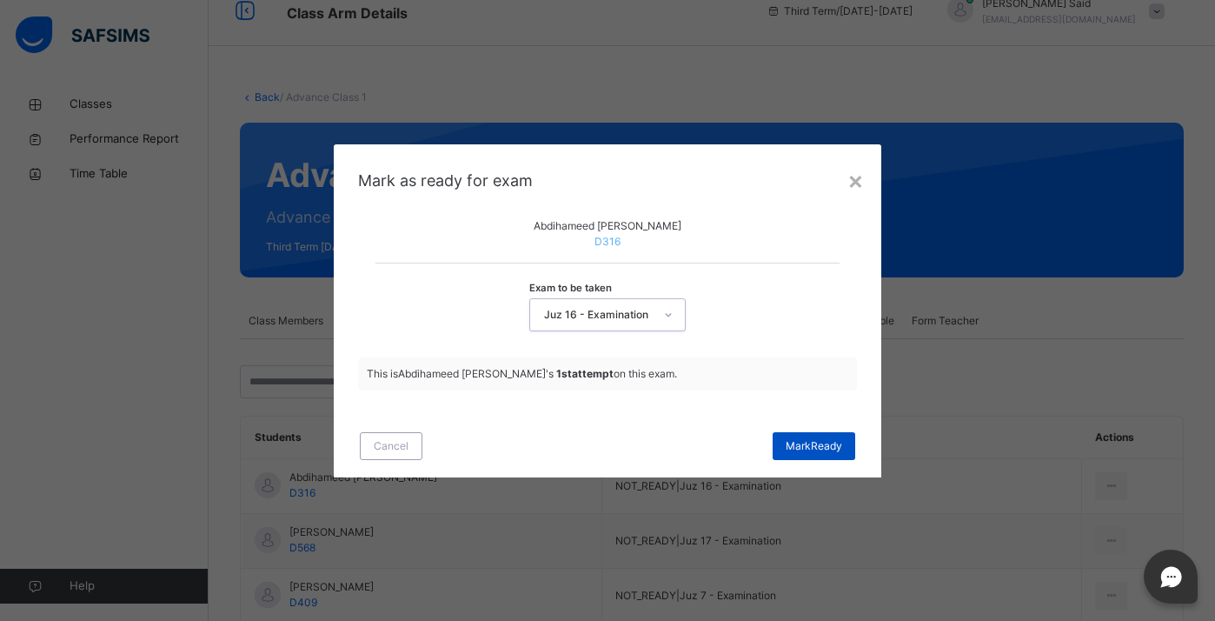 This screenshot has width=1215, height=621. Describe the element at coordinates (596, 315) in the screenshot. I see `div: Juz 16 - Examination` at that location.